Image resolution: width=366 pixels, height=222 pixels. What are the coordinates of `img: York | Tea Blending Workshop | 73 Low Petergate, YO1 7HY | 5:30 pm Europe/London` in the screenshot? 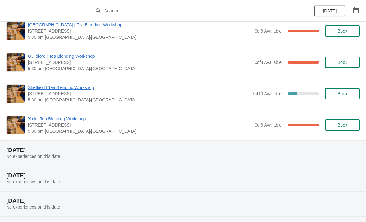 It's located at (16, 125).